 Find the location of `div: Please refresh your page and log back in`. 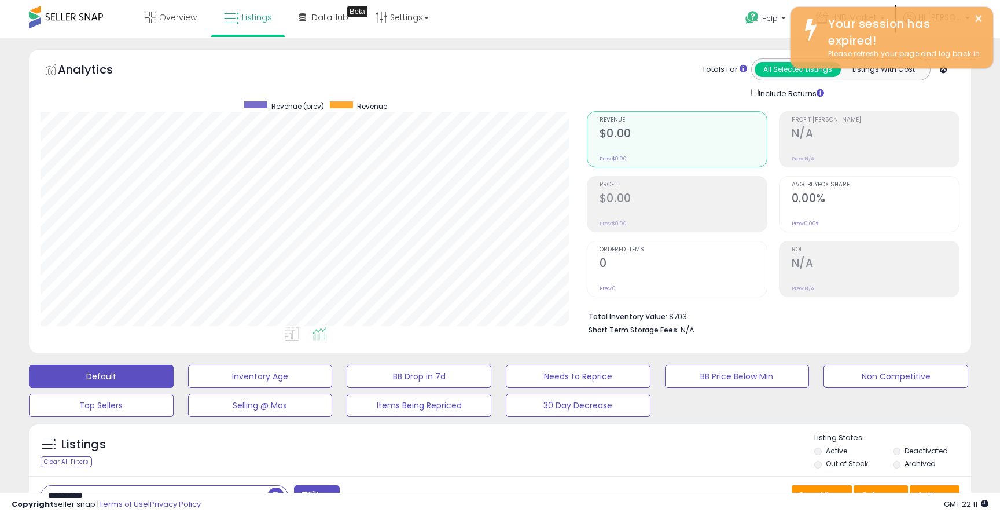

div: Please refresh your page and log back in is located at coordinates (901, 54).